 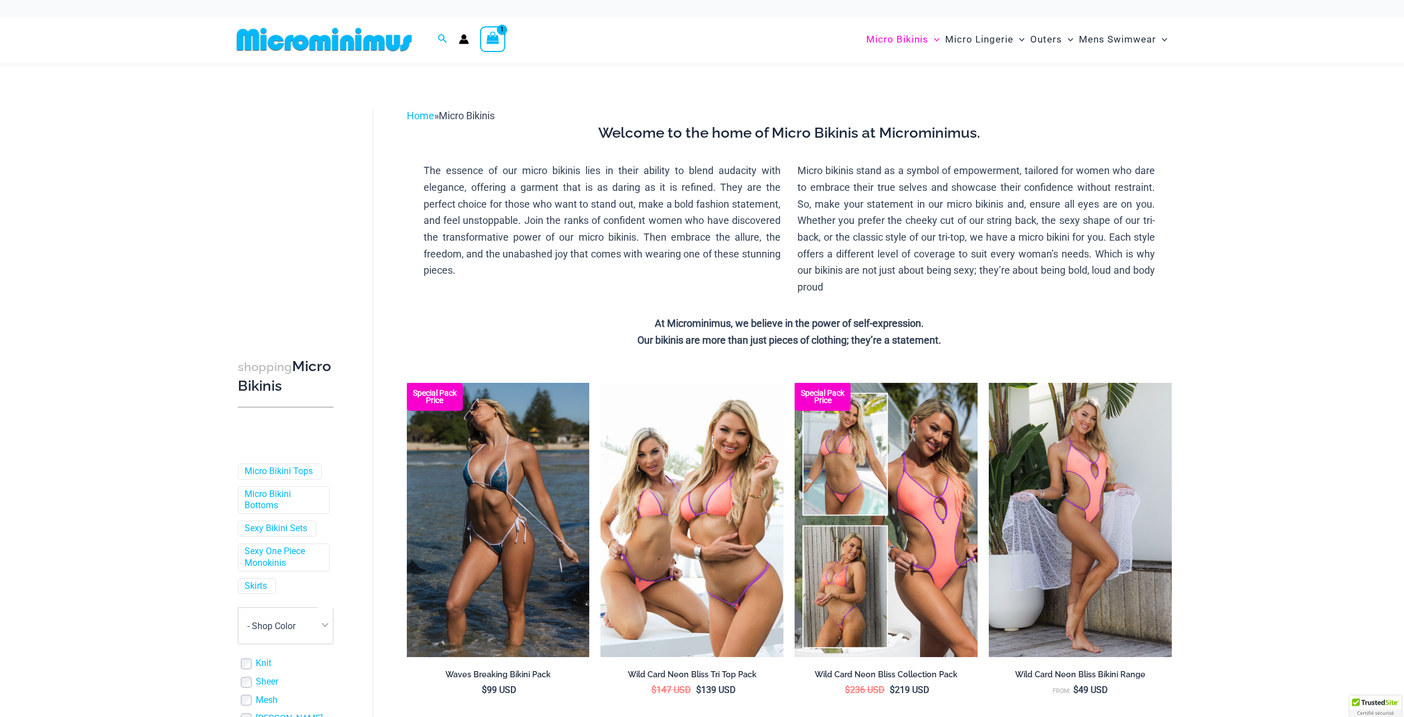 What do you see at coordinates (283, 557) in the screenshot?
I see `a: Sexy One Piece Monokinis` at bounding box center [283, 557].